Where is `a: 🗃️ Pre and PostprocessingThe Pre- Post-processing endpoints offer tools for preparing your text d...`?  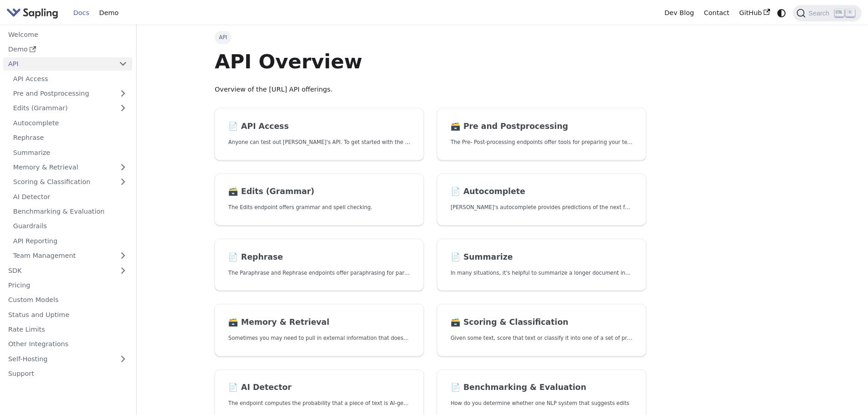
a: 🗃️ Pre and PostprocessingThe Pre- Post-processing endpoints offer tools for preparing your text d... is located at coordinates (541, 134).